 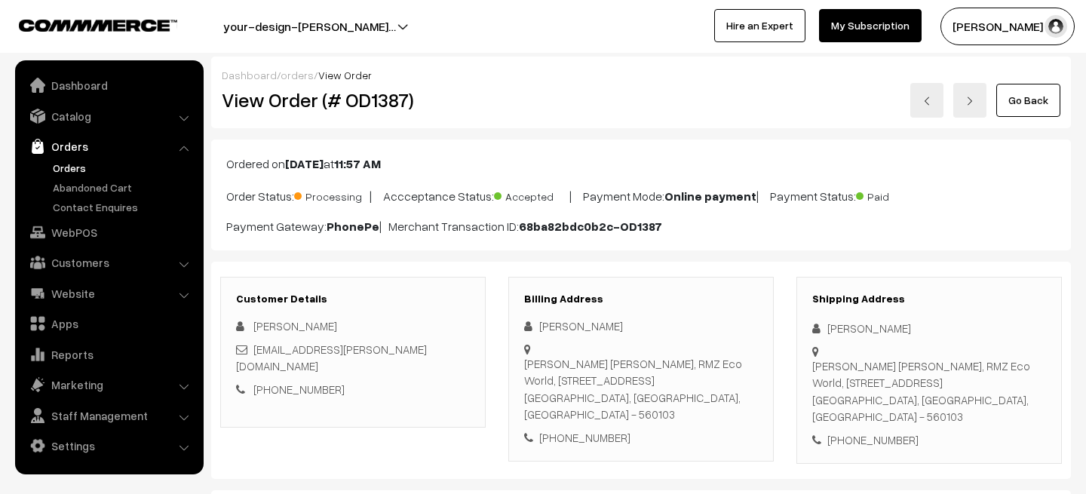 What do you see at coordinates (109, 116) in the screenshot?
I see `a: Catalog` at bounding box center [109, 116].